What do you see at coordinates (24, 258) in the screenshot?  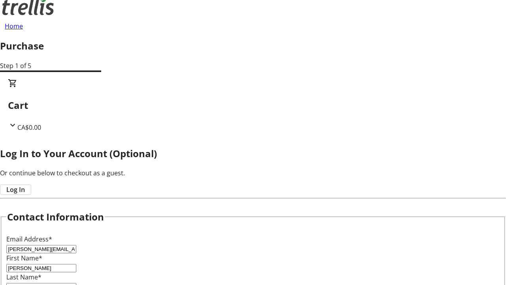 I see `label: First Name*` at bounding box center [24, 258].